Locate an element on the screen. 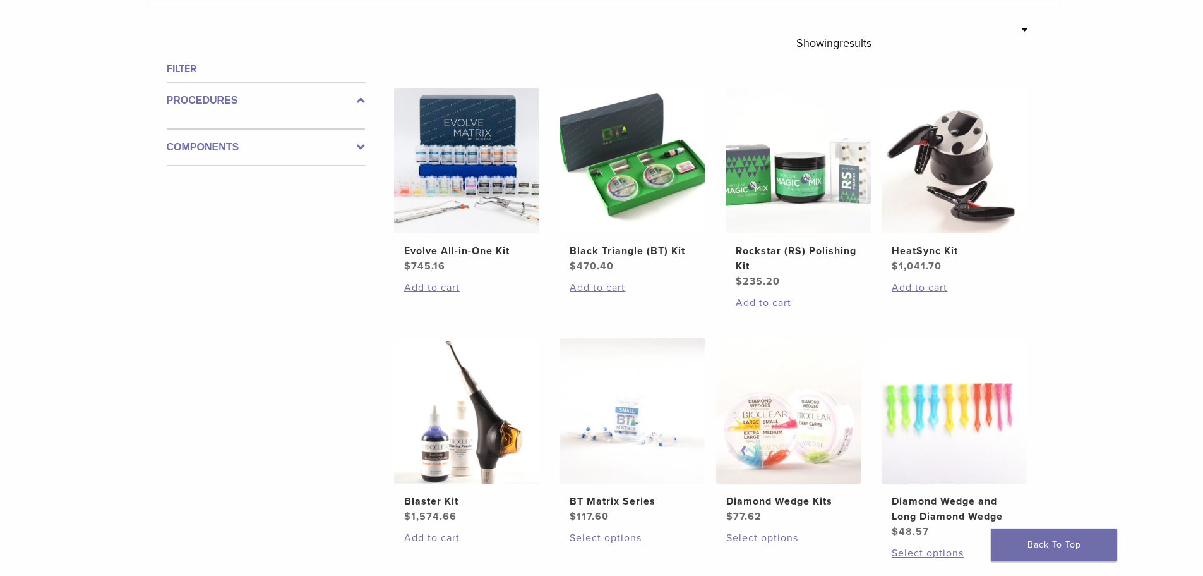 Image resolution: width=1203 pixels, height=576 pixels. bdi: 77.62 is located at coordinates (744, 516).